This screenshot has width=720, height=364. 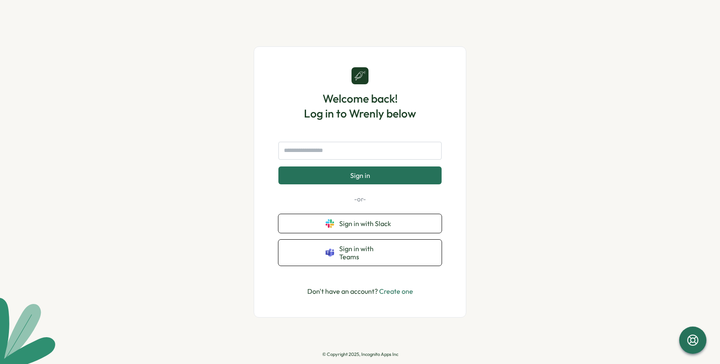 I want to click on button: Sign in, so click(x=360, y=175).